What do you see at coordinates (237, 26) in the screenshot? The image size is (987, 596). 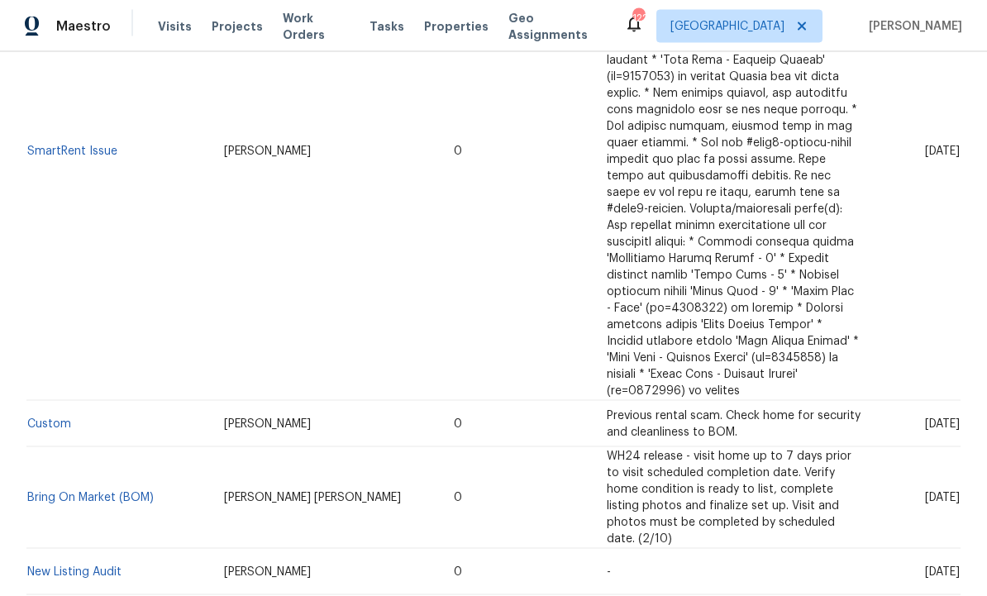 I see `span: Projects` at bounding box center [237, 26].